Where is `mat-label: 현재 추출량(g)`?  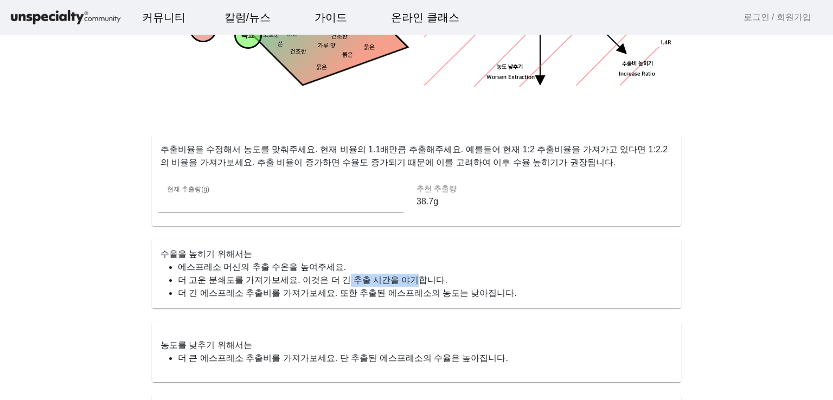 mat-label: 현재 추출량(g) is located at coordinates (188, 189).